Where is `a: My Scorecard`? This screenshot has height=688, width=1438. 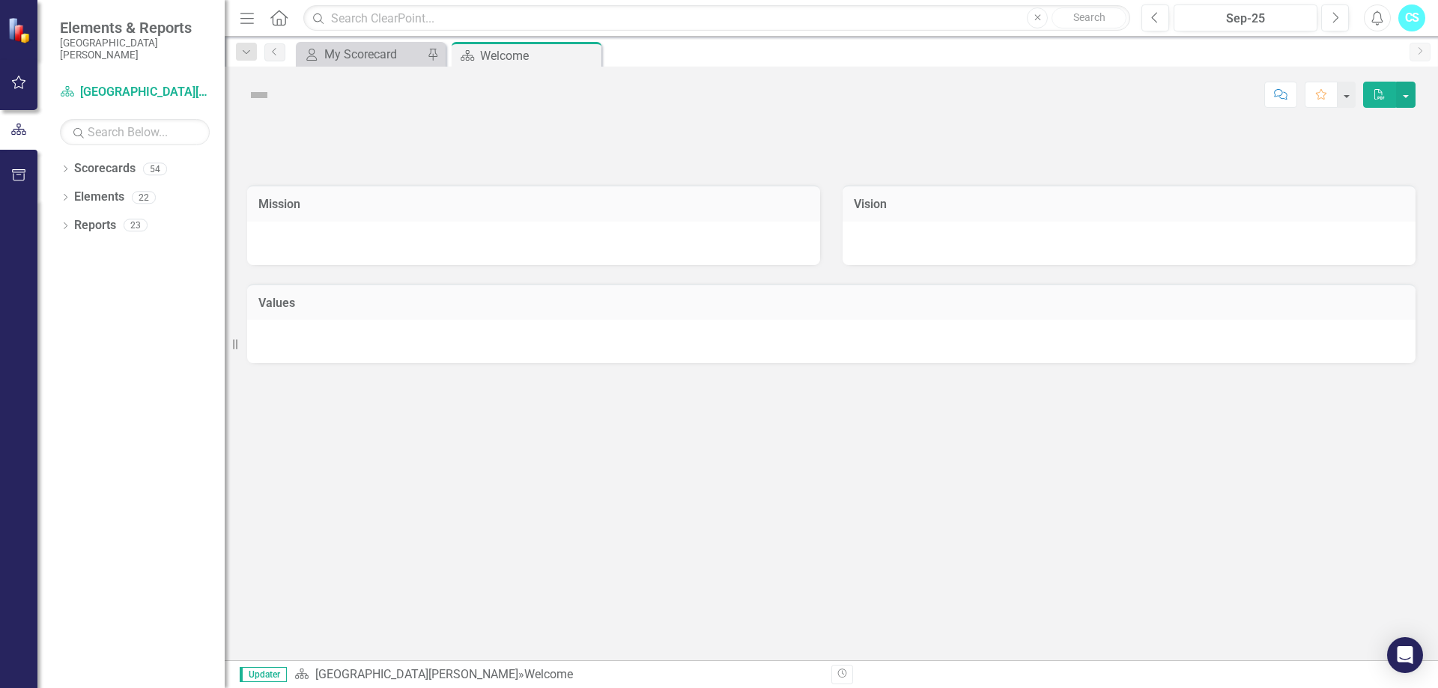 a: My Scorecard is located at coordinates (361, 54).